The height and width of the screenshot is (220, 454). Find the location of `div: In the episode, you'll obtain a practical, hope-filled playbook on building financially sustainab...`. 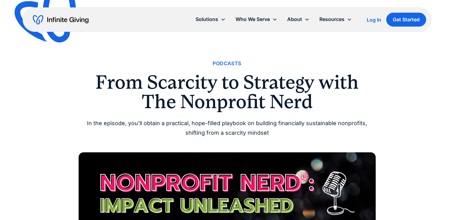

div: In the episode, you'll obtain a practical, hope-filled playbook on building financially sustainab... is located at coordinates (227, 128).